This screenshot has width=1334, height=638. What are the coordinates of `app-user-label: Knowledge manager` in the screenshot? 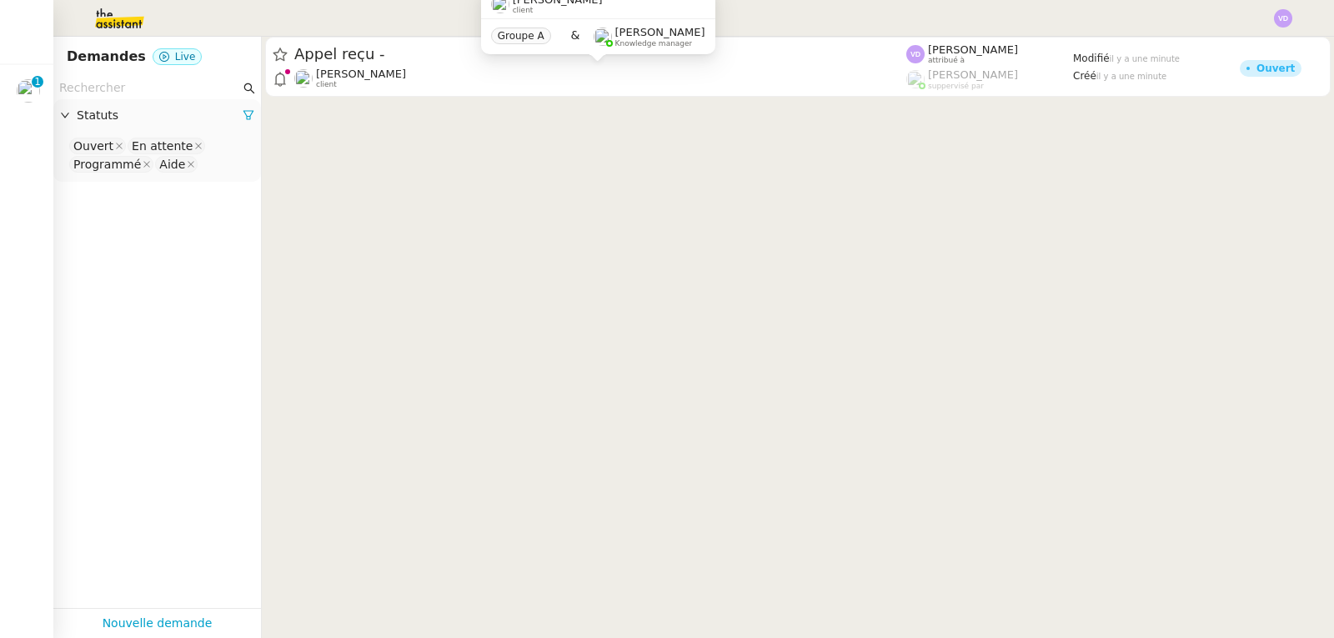 It's located at (650, 37).